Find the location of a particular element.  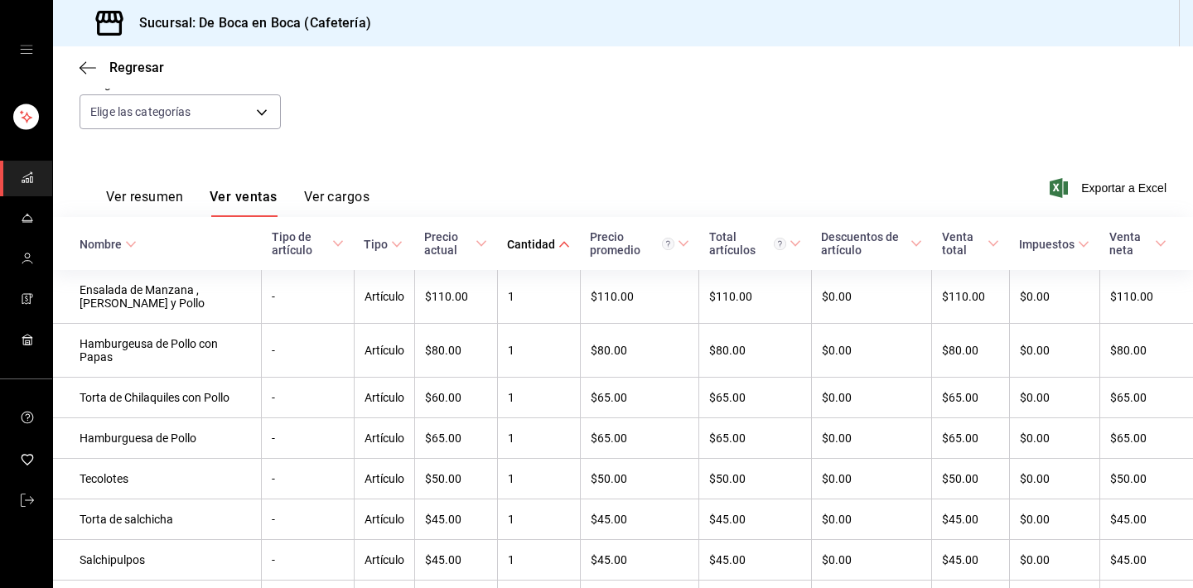

button: Ver cargos is located at coordinates (337, 203).